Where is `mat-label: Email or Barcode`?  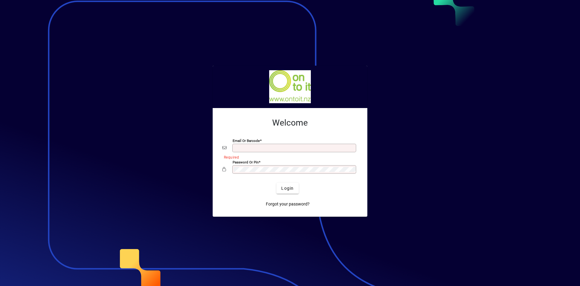 mat-label: Email or Barcode is located at coordinates (246, 141).